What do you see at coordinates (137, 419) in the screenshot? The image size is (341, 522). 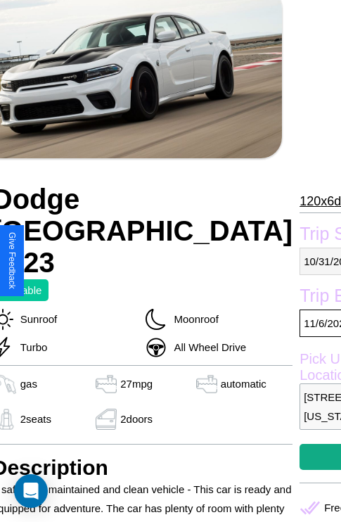 I see `p: 2 doors` at bounding box center [137, 419].